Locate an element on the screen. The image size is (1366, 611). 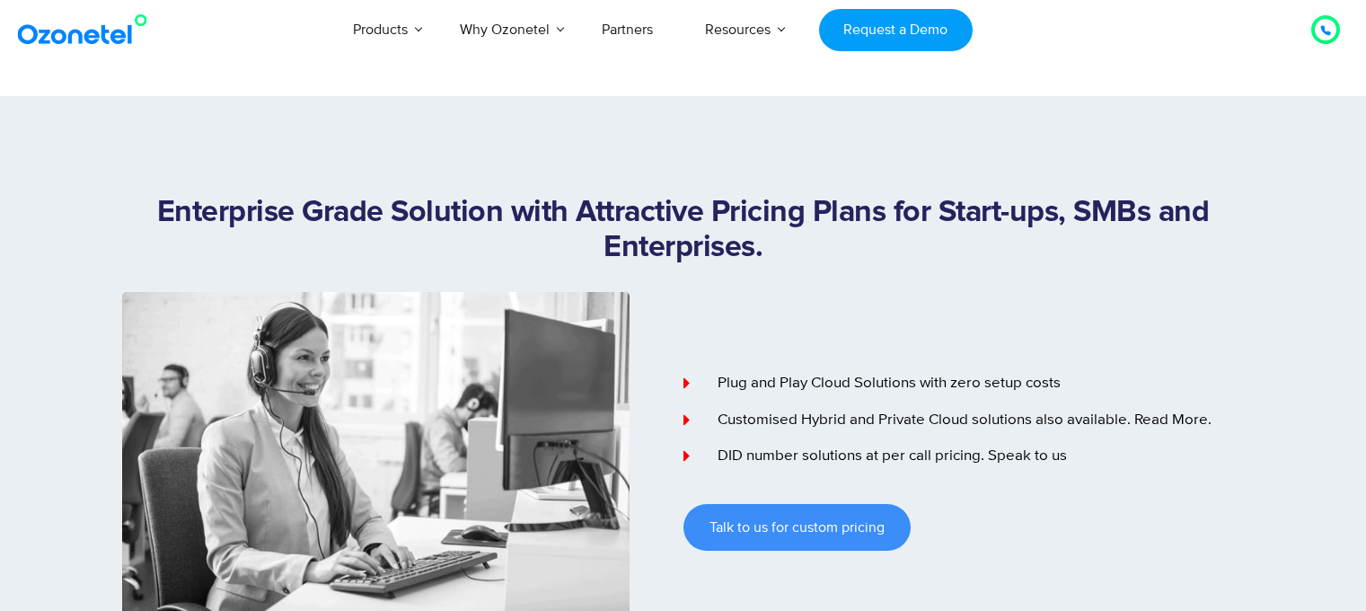
span: Talk to us for custom pricing is located at coordinates (796, 527).